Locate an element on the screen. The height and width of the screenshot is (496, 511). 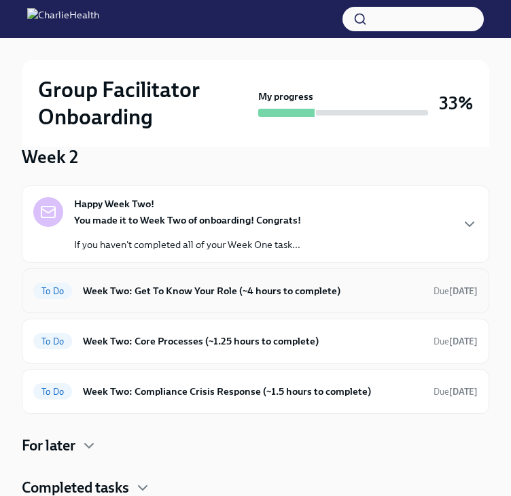
h6: Week Two: Get To Know Your Role (~4 hours to complete) is located at coordinates (253, 291).